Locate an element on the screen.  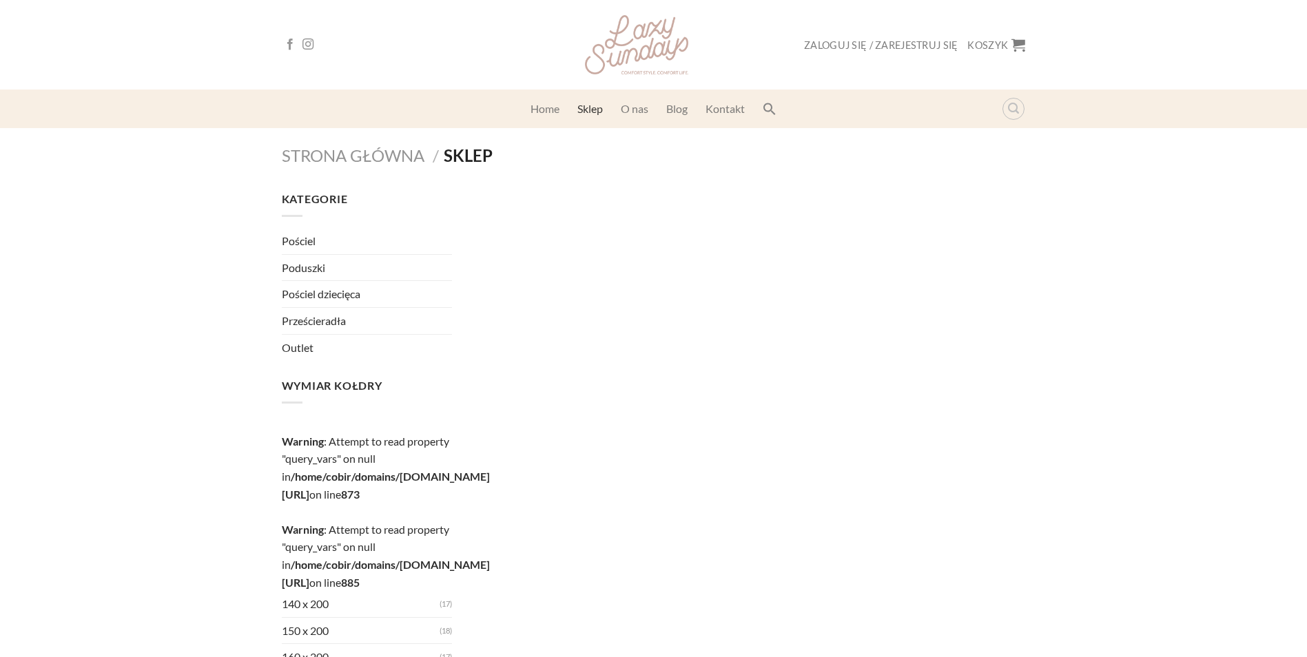
a: Kontakt is located at coordinates (725, 109).